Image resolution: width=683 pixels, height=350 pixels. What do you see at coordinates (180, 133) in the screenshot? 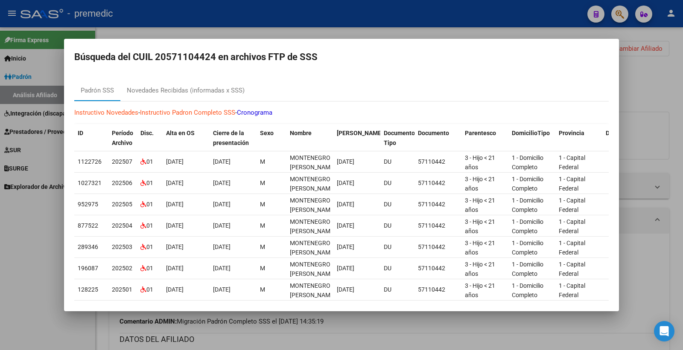
I see `span: Alta en OS` at bounding box center [180, 133].